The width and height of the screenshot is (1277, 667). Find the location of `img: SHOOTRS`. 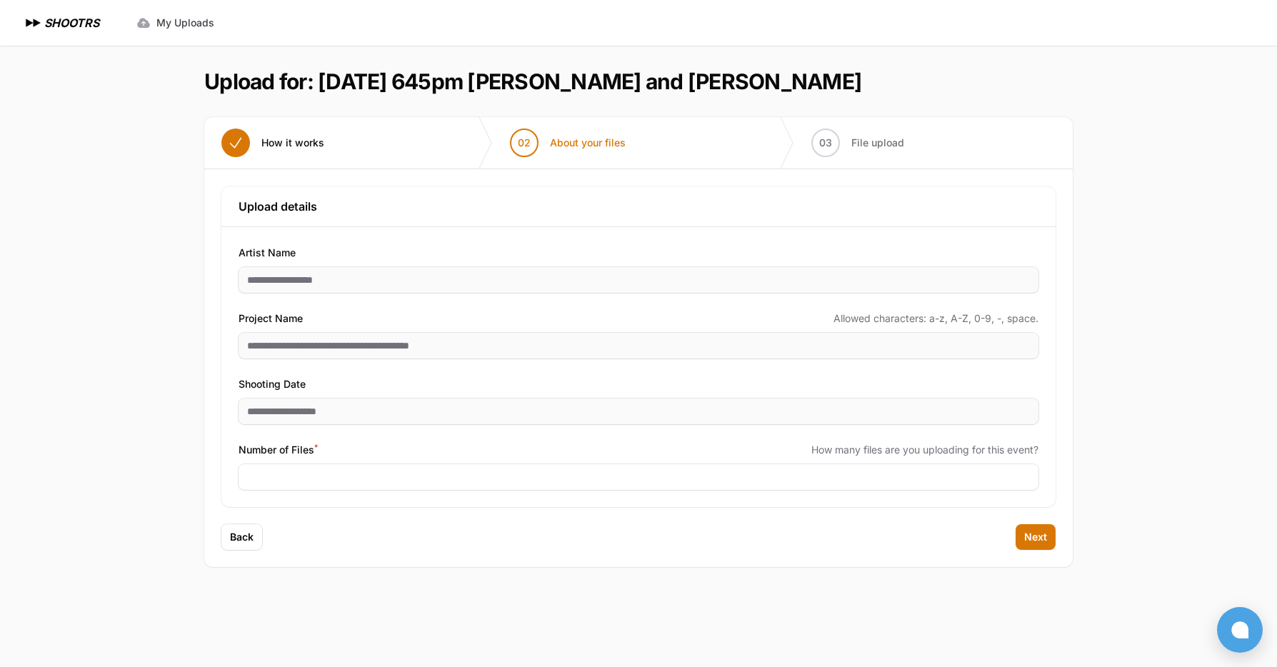

img: SHOOTRS is located at coordinates (34, 23).